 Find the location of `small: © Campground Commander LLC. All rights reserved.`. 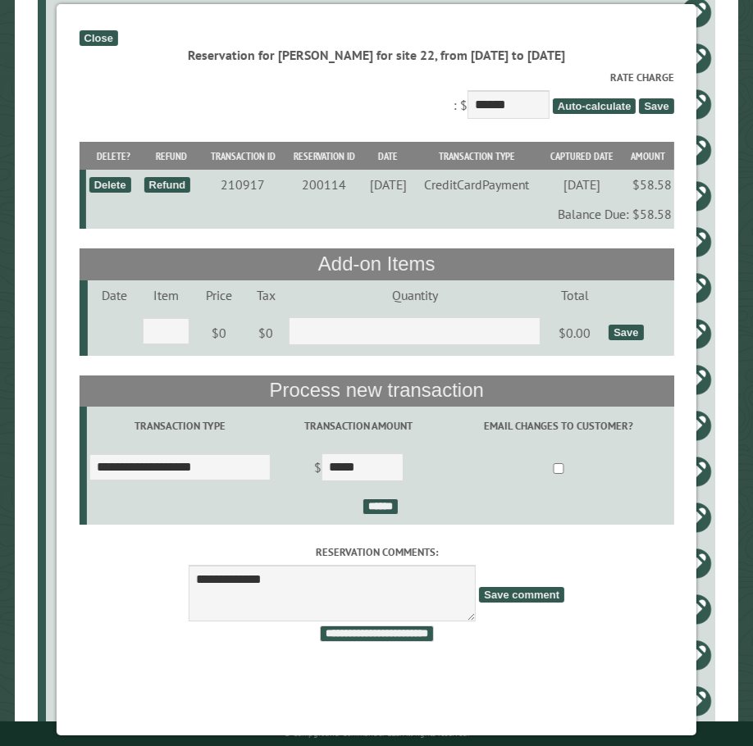

small: © Campground Commander LLC. All rights reserved. is located at coordinates (376, 733).